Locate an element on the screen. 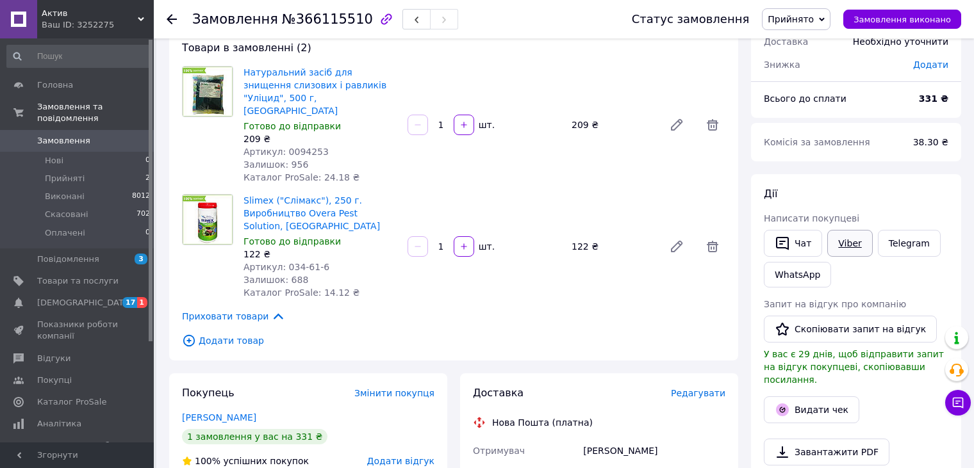  span: Покупці is located at coordinates (54, 381).